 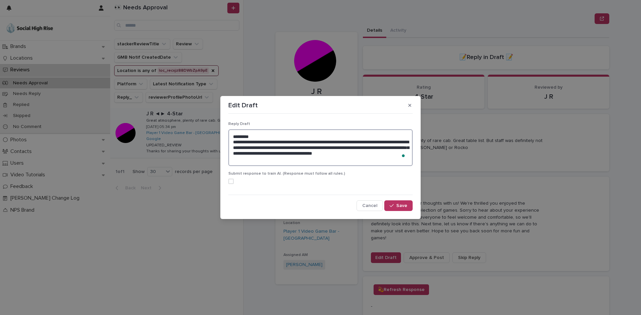 I want to click on span: Cancel, so click(x=369, y=206).